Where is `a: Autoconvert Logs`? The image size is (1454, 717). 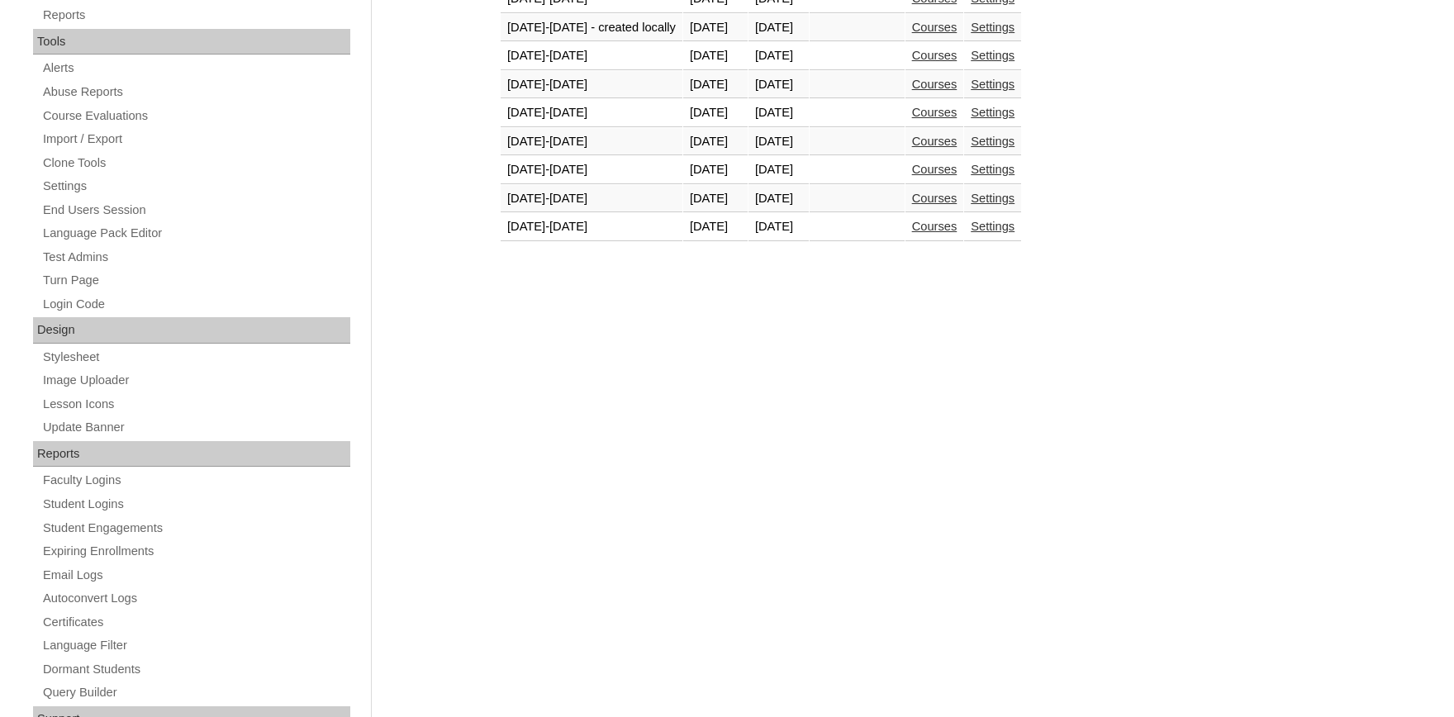 a: Autoconvert Logs is located at coordinates (196, 598).